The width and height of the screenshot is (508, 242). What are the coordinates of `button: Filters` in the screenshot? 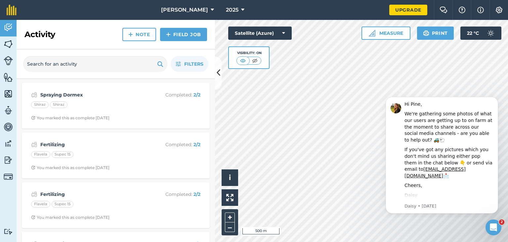 It's located at (190, 64).